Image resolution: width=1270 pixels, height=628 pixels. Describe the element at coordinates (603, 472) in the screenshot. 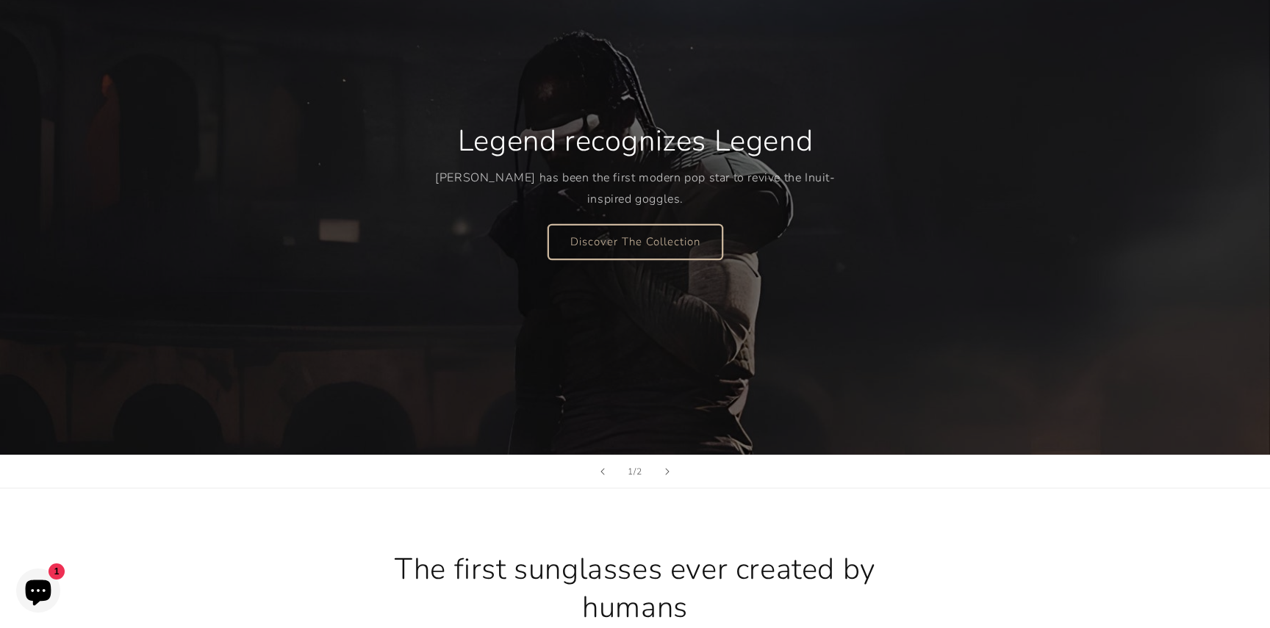

I see `button: Previous slide` at that location.